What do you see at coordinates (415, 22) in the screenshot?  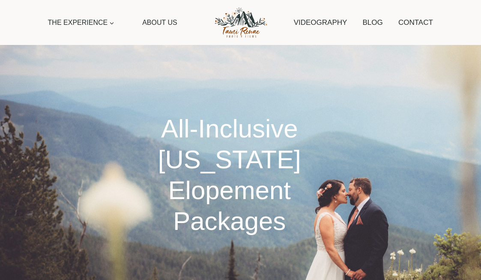 I see `a: Contact` at bounding box center [415, 22].